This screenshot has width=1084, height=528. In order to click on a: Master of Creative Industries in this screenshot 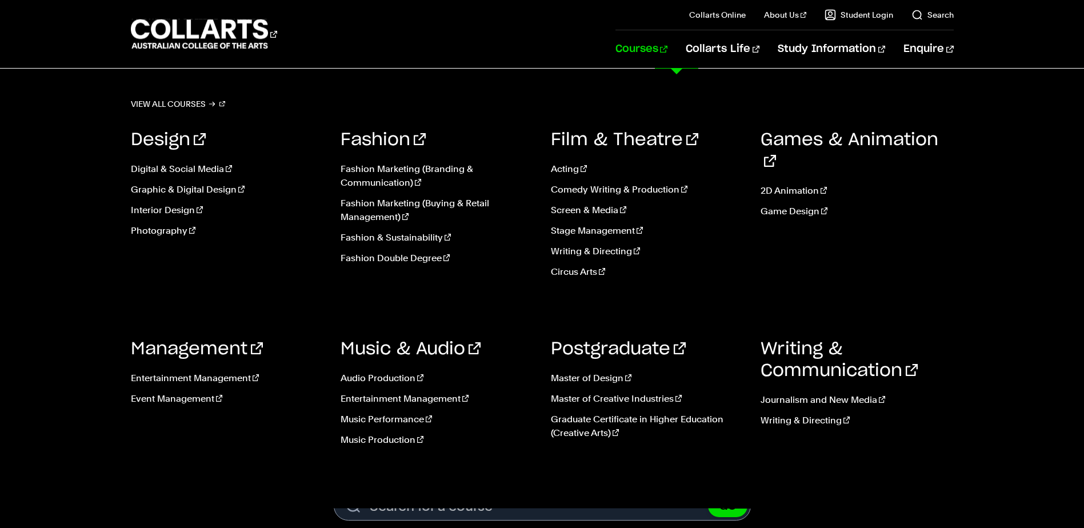, I will do `click(648, 399)`.